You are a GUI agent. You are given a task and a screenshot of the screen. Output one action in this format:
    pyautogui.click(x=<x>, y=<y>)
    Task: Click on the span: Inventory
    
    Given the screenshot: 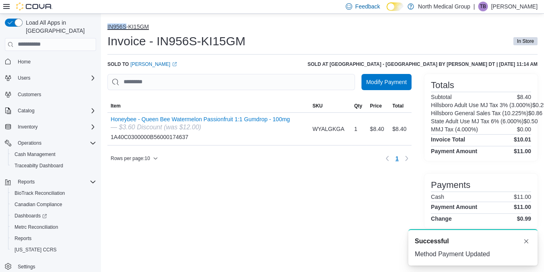 What is the action you would take?
    pyautogui.click(x=55, y=127)
    